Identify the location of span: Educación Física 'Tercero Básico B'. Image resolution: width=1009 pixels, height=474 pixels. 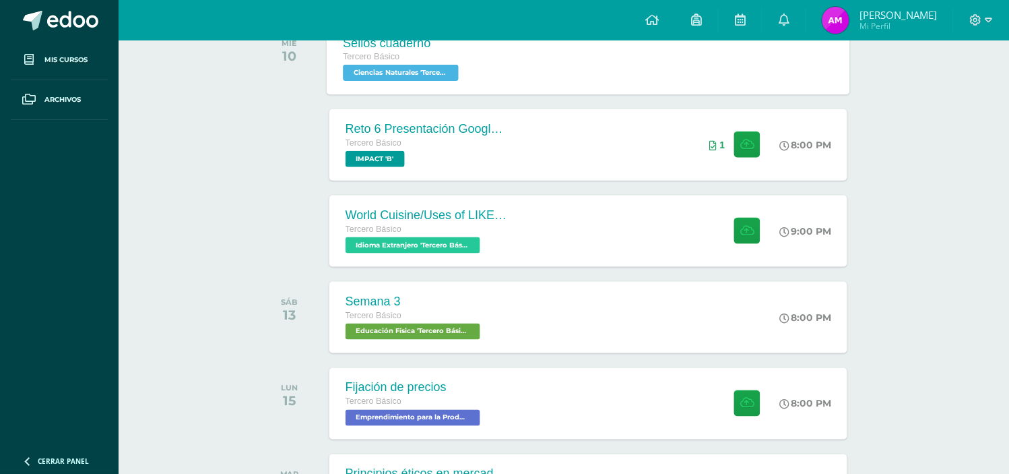
(413, 331).